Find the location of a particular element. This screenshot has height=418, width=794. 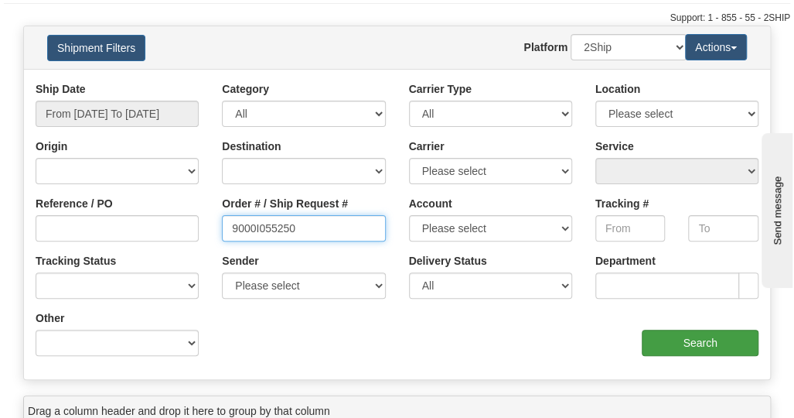

label: Department is located at coordinates (626, 261).